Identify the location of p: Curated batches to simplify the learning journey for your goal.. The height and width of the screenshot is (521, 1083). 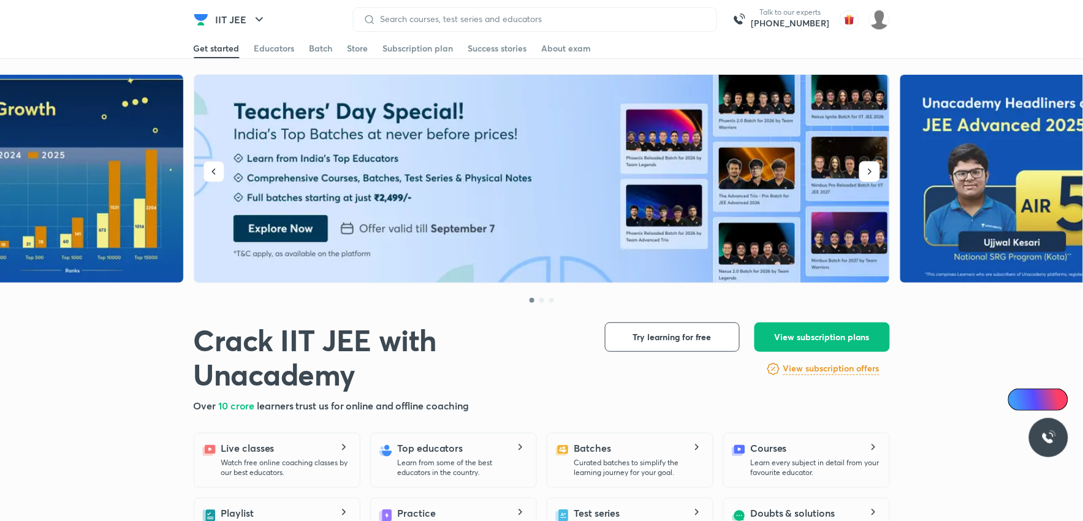
(639, 468).